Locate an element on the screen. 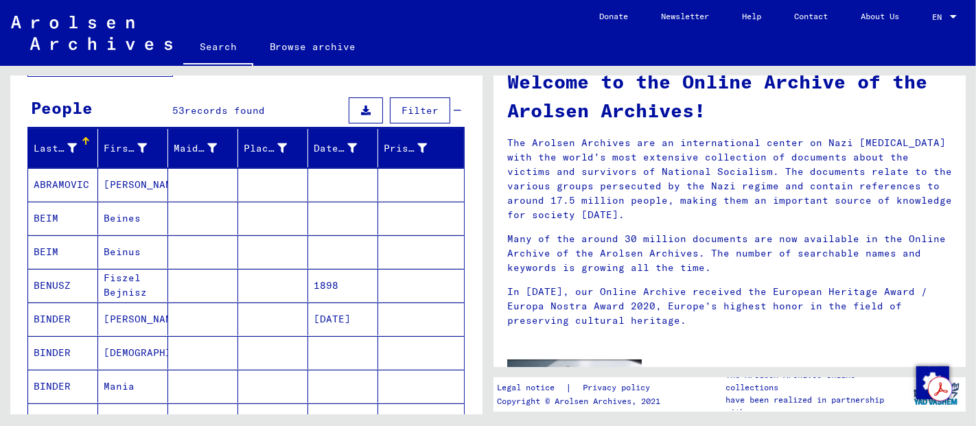  img: Change consent is located at coordinates (932, 383).